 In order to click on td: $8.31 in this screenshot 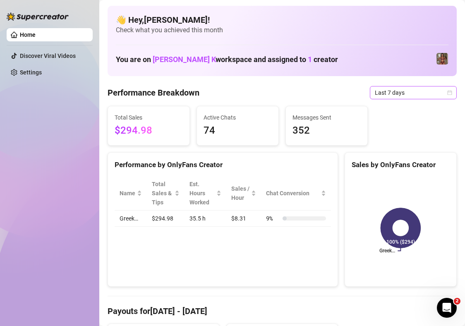, I will do `click(243, 218)`.